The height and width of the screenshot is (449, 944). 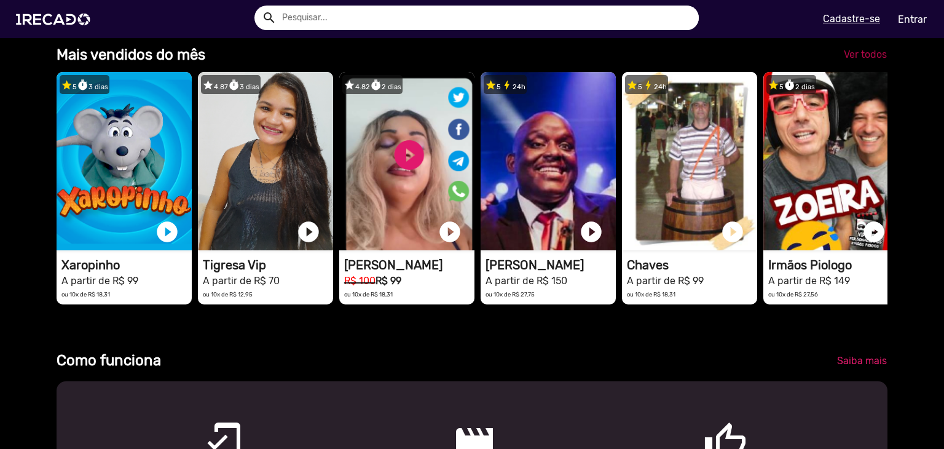 What do you see at coordinates (526, 280) in the screenshot?
I see `small: A partir de R$ 150` at bounding box center [526, 280].